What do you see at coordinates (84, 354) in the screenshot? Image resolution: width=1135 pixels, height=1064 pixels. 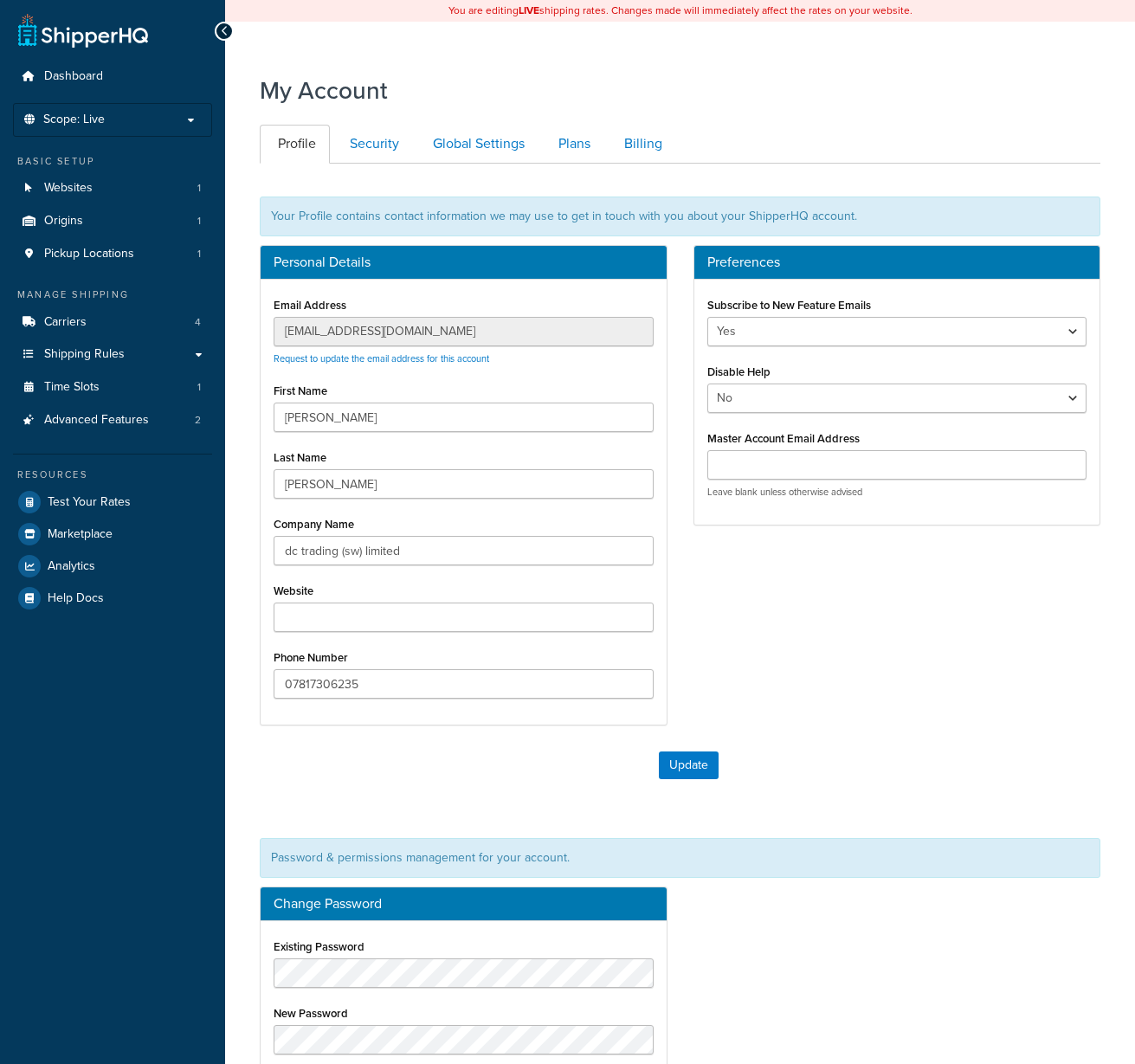 I see `span: Shipping Rules` at bounding box center [84, 354].